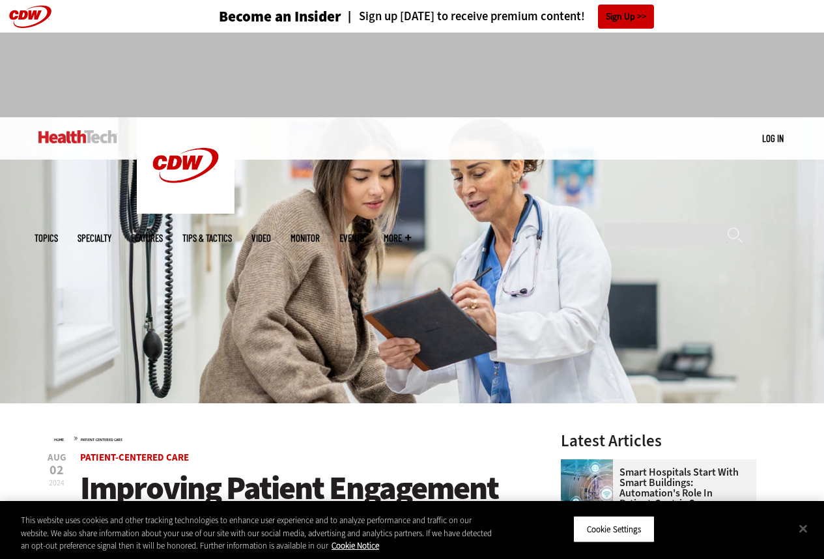 The width and height of the screenshot is (824, 559). I want to click on h3: Latest Articles, so click(659, 440).